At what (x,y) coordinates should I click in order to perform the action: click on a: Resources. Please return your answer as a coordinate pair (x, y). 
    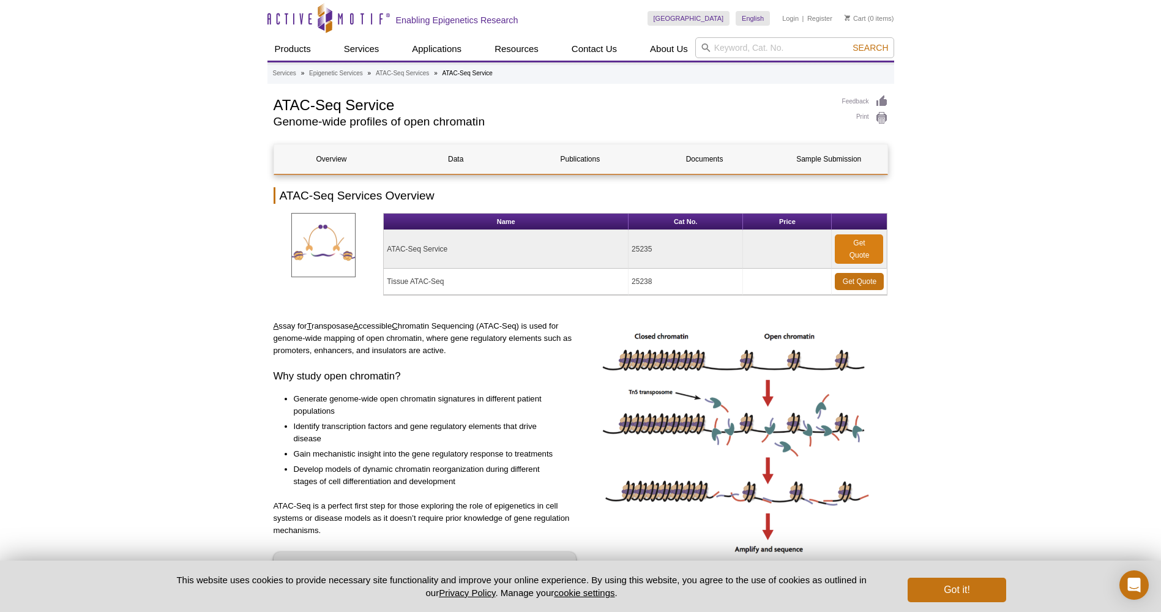
    Looking at the image, I should click on (517, 49).